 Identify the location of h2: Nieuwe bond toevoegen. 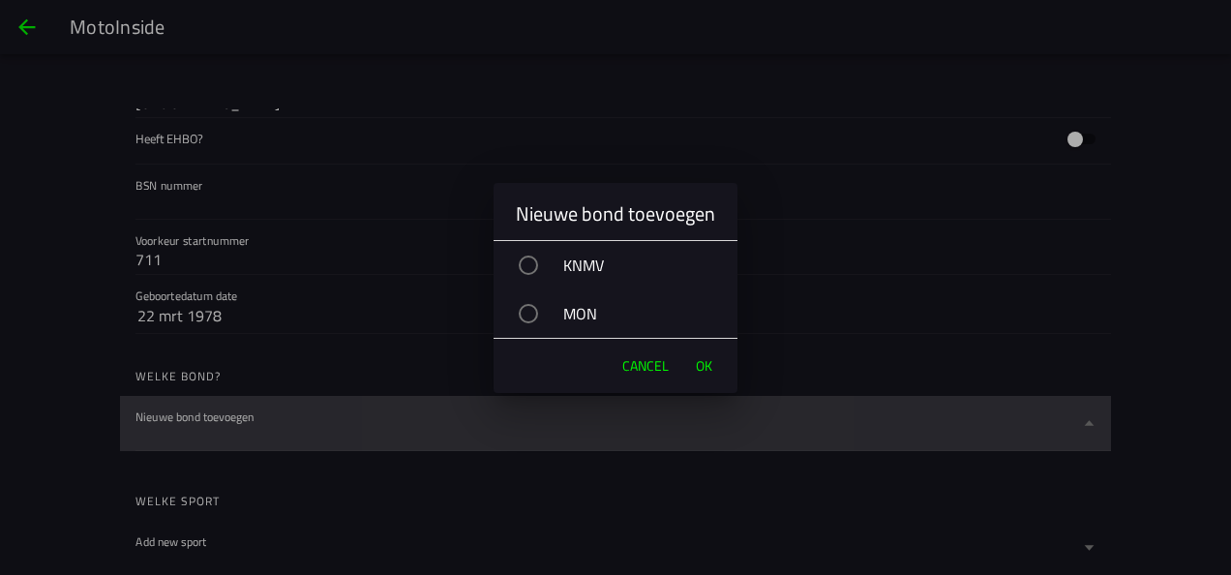
(616, 214).